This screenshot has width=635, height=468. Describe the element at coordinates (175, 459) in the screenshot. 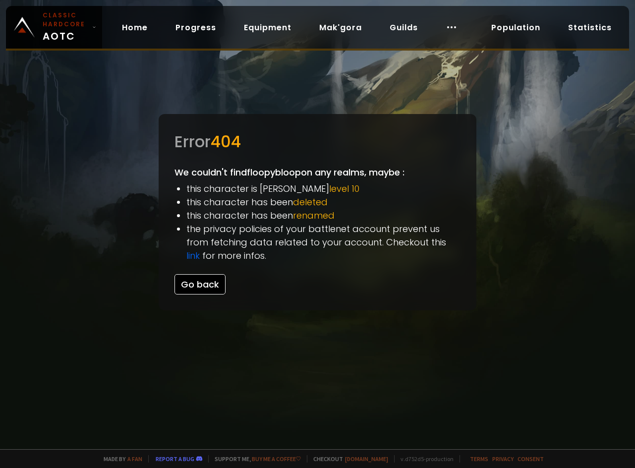

I see `a: Report a bug` at that location.